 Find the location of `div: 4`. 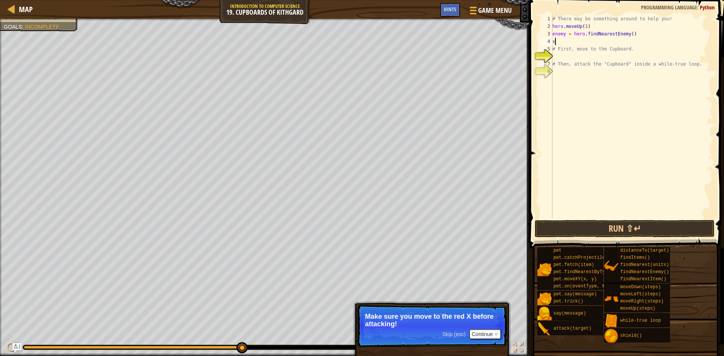

div: 4 is located at coordinates (546, 41).